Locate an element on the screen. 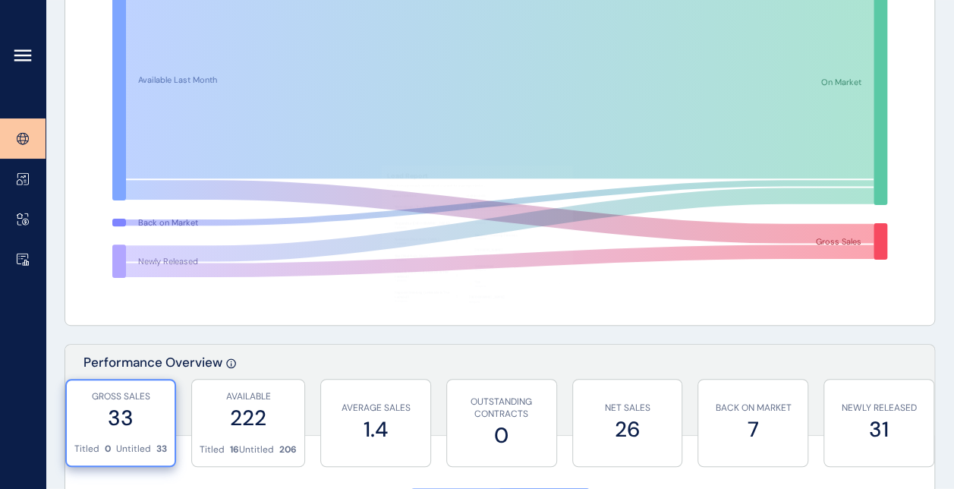 The image size is (954, 489). p: 206 is located at coordinates (287, 449).